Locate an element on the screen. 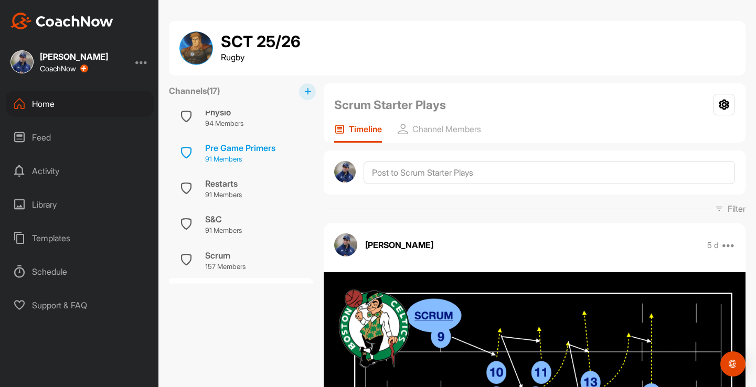 This screenshot has height=387, width=756. div: Restarts is located at coordinates (223, 184).